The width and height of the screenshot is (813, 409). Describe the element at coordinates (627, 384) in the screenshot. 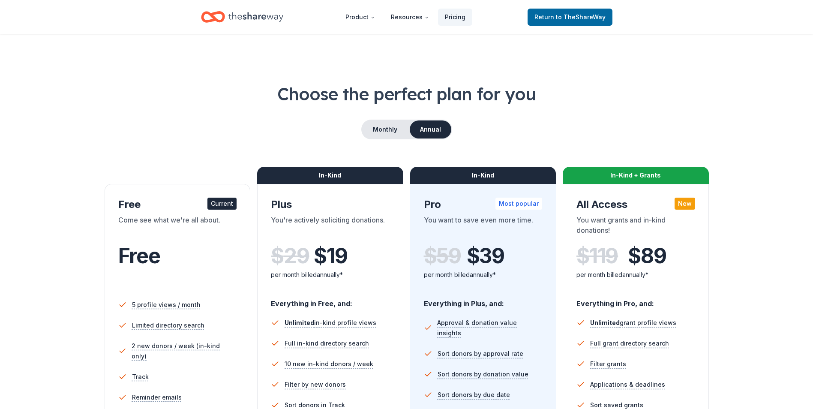

I see `span: Applications & deadlines` at that location.